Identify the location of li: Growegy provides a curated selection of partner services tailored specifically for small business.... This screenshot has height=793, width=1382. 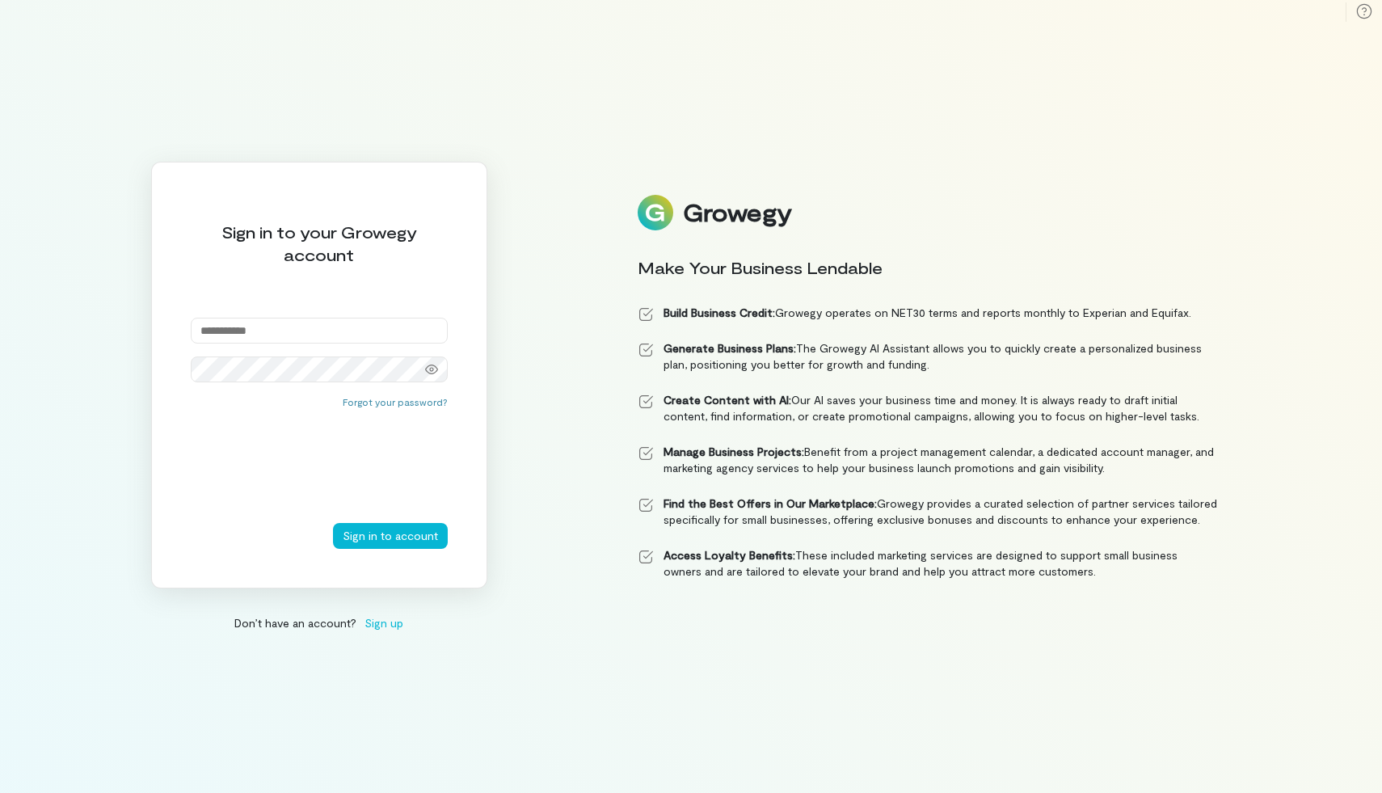
(928, 512).